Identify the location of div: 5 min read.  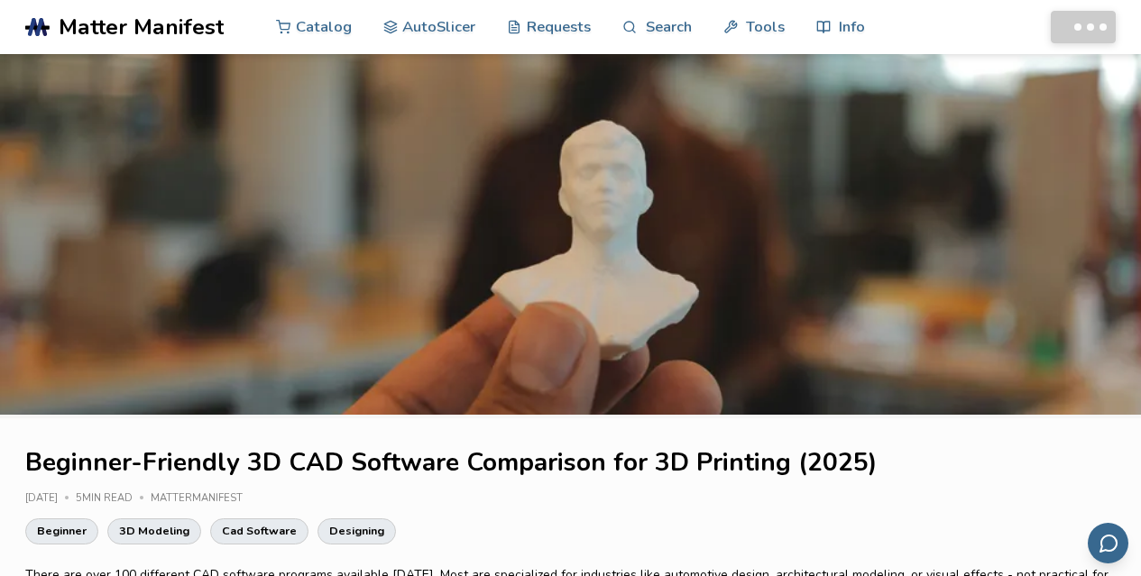
(113, 499).